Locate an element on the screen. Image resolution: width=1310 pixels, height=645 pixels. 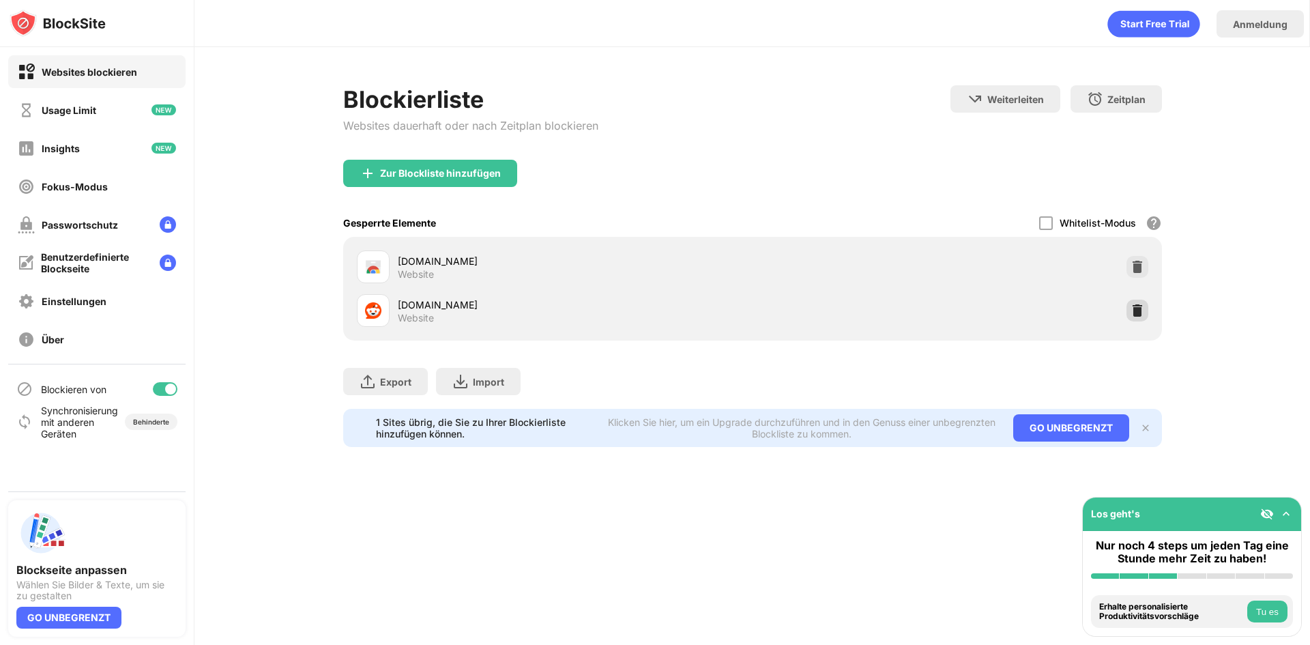
div: Über is located at coordinates (53, 339).